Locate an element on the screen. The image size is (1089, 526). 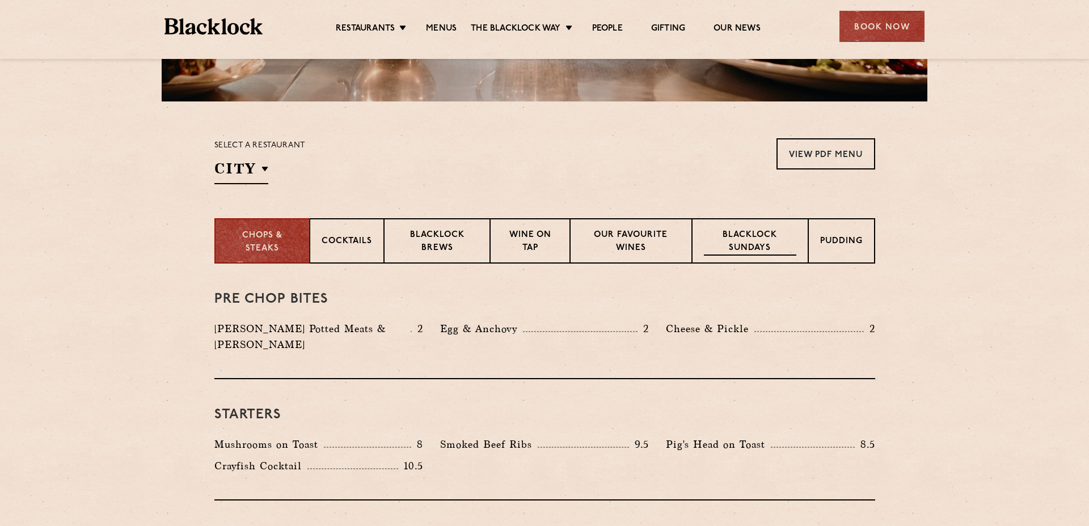
p: Chops & Steaks is located at coordinates (262, 242).